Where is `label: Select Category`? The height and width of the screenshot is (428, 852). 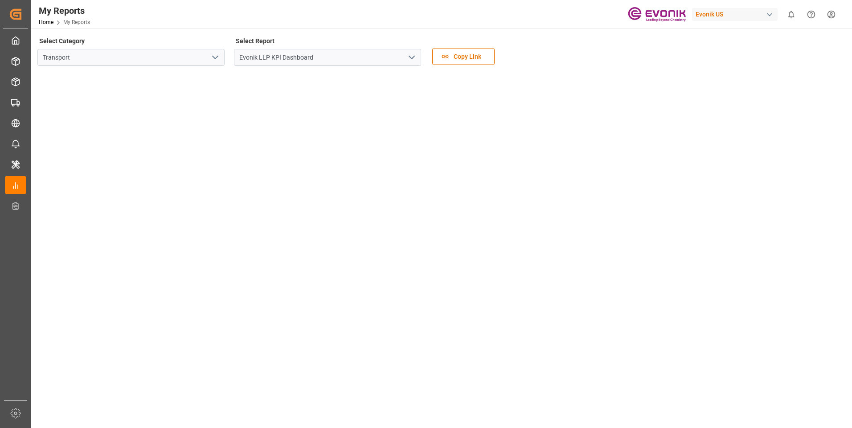
label: Select Category is located at coordinates (61, 41).